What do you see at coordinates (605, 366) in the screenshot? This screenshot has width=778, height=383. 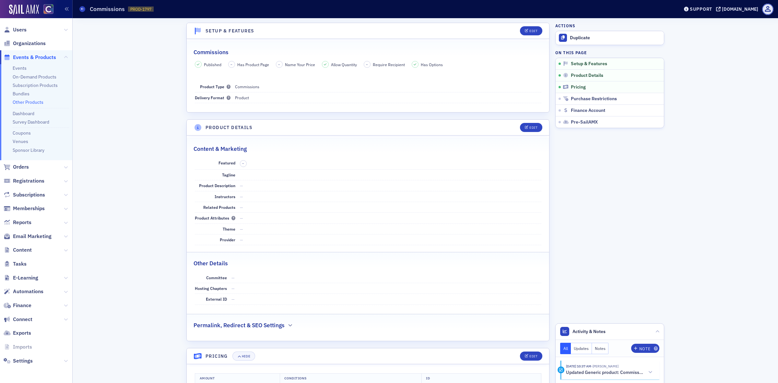 I see `span: Luke Abell` at bounding box center [605, 366].